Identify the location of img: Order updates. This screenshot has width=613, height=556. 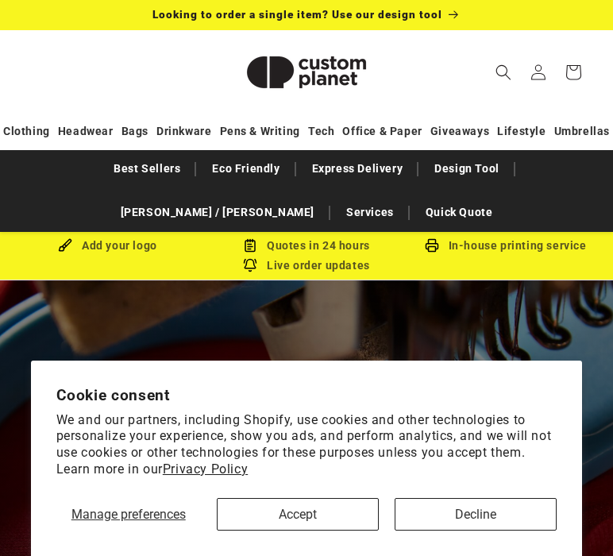
(250, 265).